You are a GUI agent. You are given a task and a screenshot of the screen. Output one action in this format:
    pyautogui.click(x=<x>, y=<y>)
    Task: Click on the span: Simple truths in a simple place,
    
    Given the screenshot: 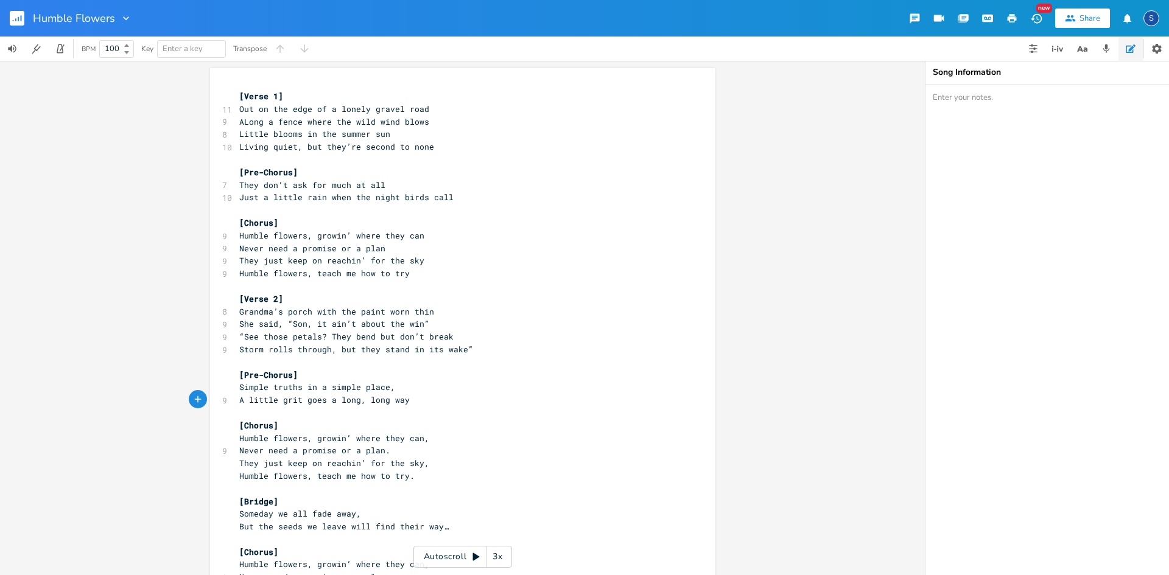 What is the action you would take?
    pyautogui.click(x=317, y=387)
    